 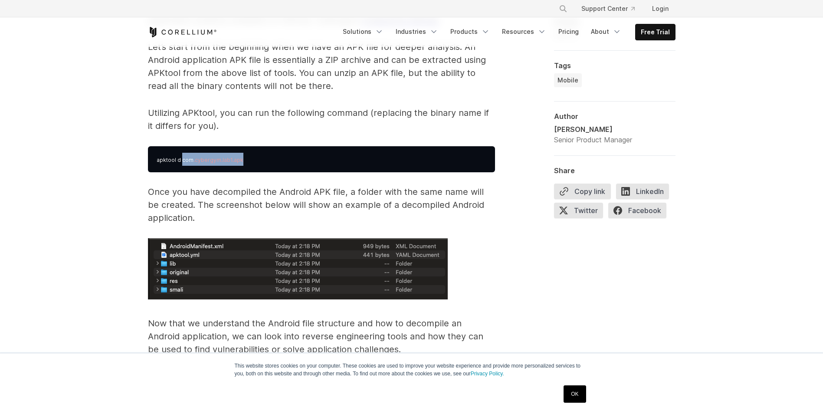 I want to click on div: Share, so click(x=615, y=170).